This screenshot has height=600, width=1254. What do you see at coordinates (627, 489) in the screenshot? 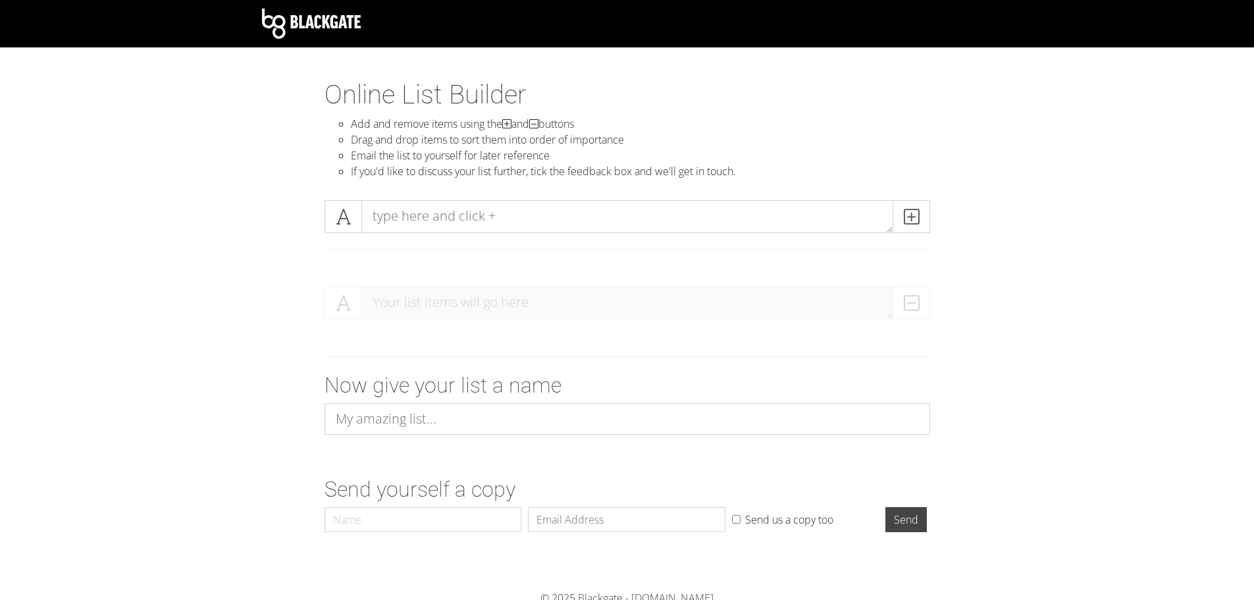
I see `h2: Send yourself a copy` at bounding box center [627, 489].